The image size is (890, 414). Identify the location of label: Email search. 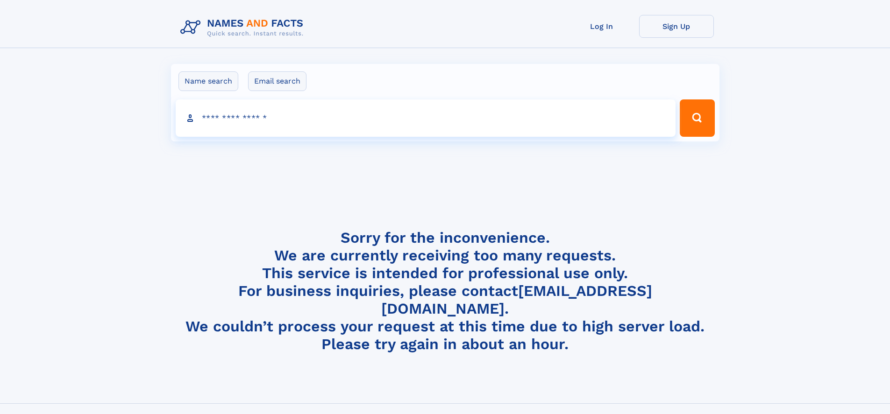
(277, 81).